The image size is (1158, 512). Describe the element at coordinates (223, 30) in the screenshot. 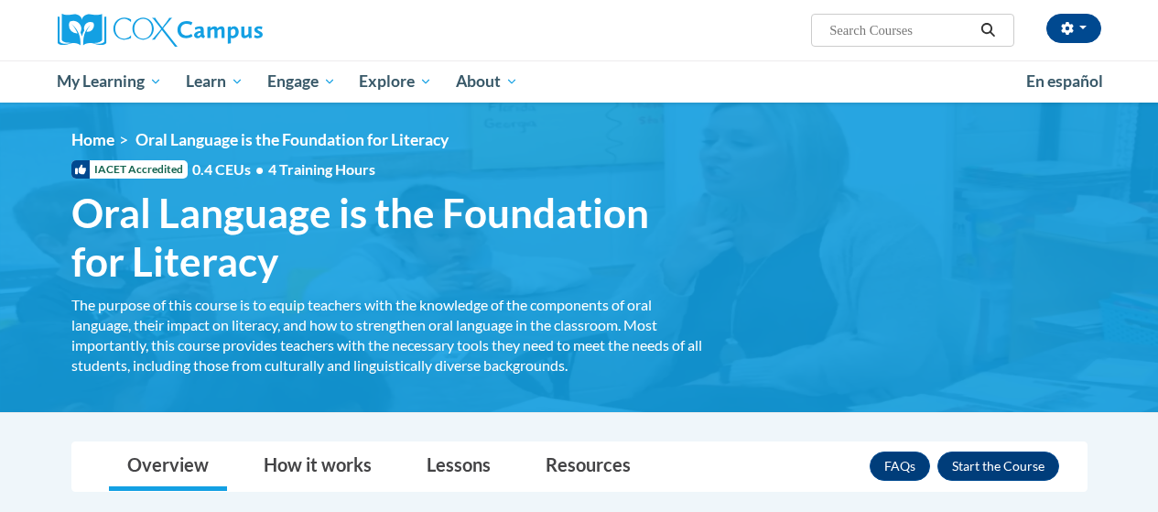

I see `a: Cox Campus` at that location.